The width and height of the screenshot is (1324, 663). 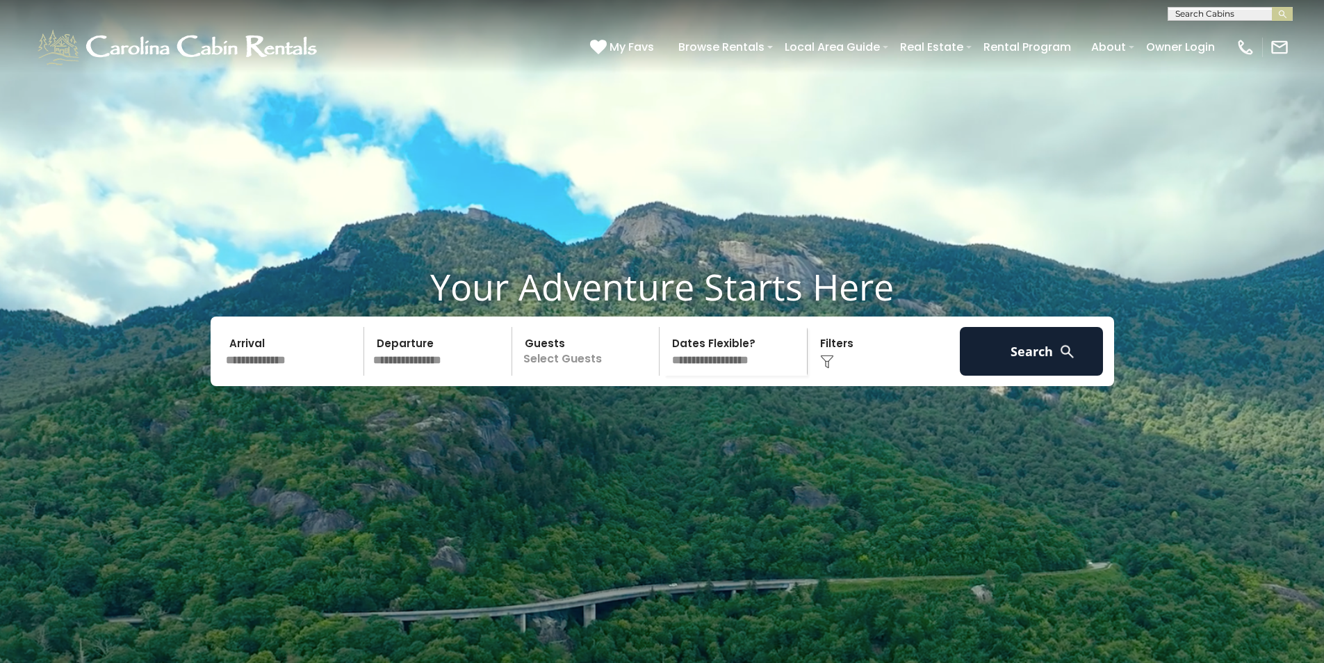 I want to click on img: phone-regular-white.png, so click(x=1246, y=47).